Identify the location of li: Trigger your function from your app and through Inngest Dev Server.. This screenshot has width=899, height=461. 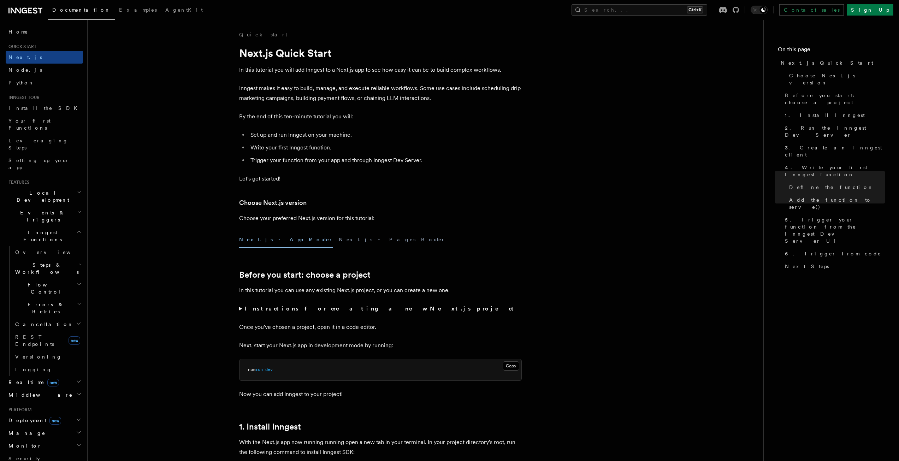
(385, 160).